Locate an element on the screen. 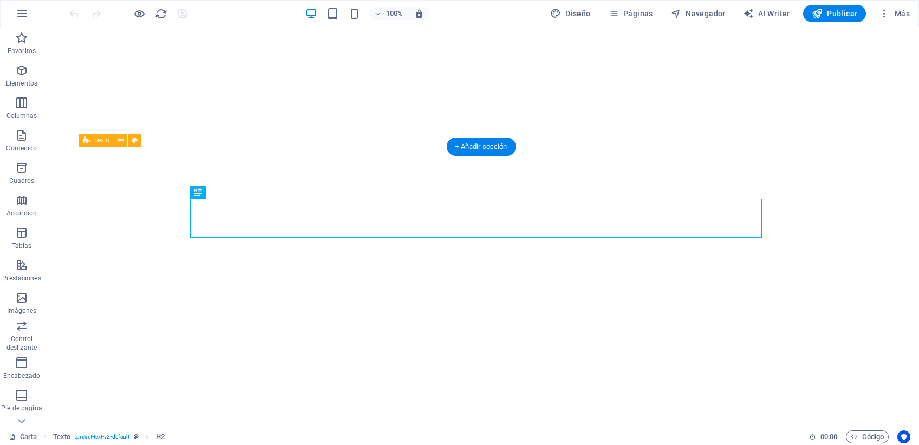 The image size is (919, 445). span: Páginas is located at coordinates (631, 14).